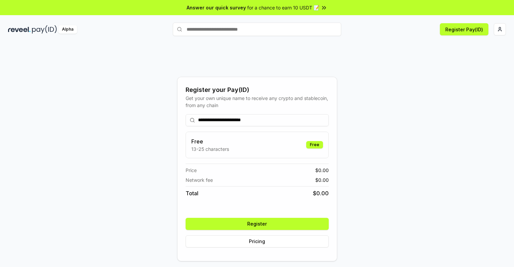  Describe the element at coordinates (257, 90) in the screenshot. I see `div: Register your Pay(ID)` at that location.